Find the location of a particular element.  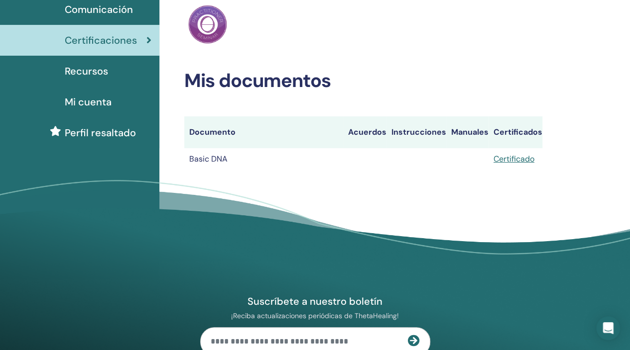

div: Open Intercom Messenger is located at coordinates (608, 329).